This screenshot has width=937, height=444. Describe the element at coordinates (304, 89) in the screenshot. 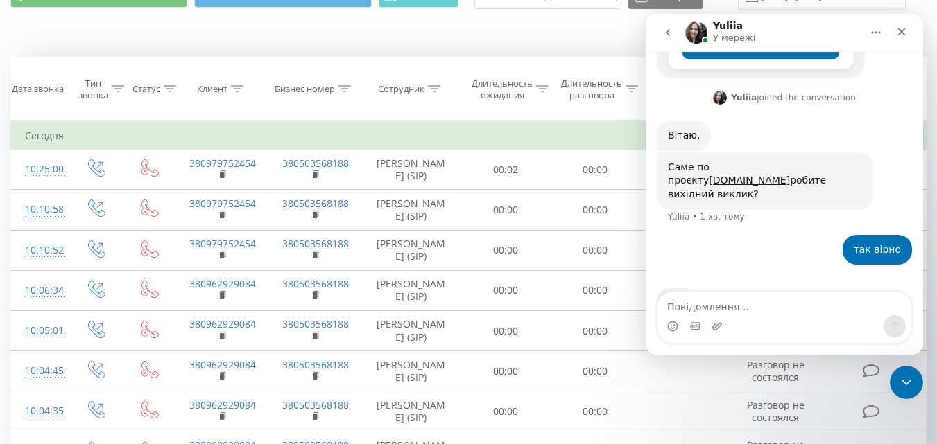

I see `div: Бизнес номер` at that location.